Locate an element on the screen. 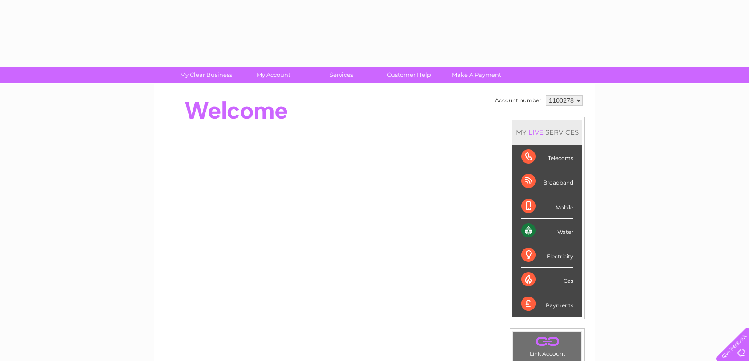 The height and width of the screenshot is (361, 749). a: My Account is located at coordinates (274, 75).